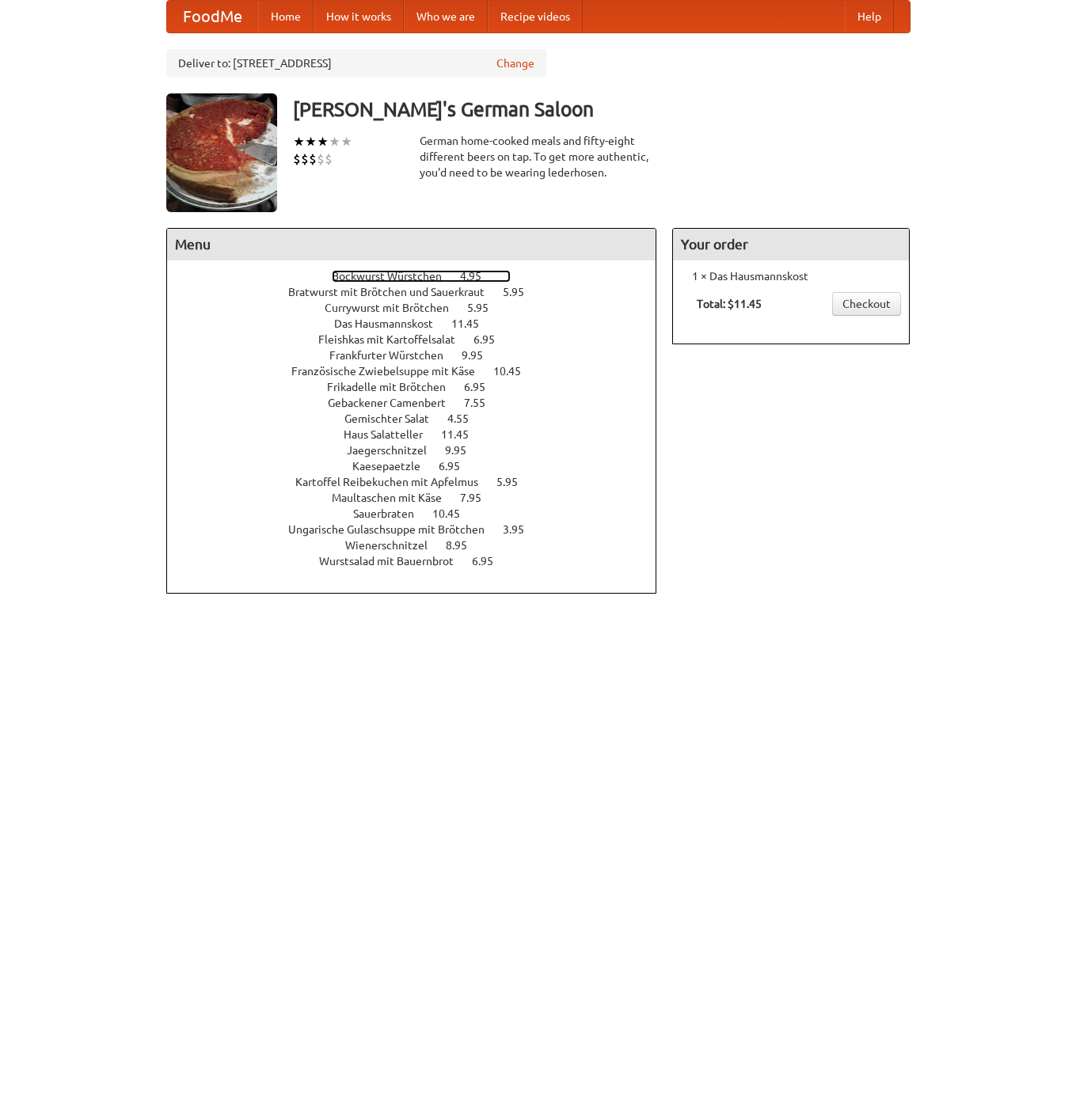 The image size is (1076, 1120). What do you see at coordinates (446, 17) in the screenshot?
I see `a: Who we are` at bounding box center [446, 17].